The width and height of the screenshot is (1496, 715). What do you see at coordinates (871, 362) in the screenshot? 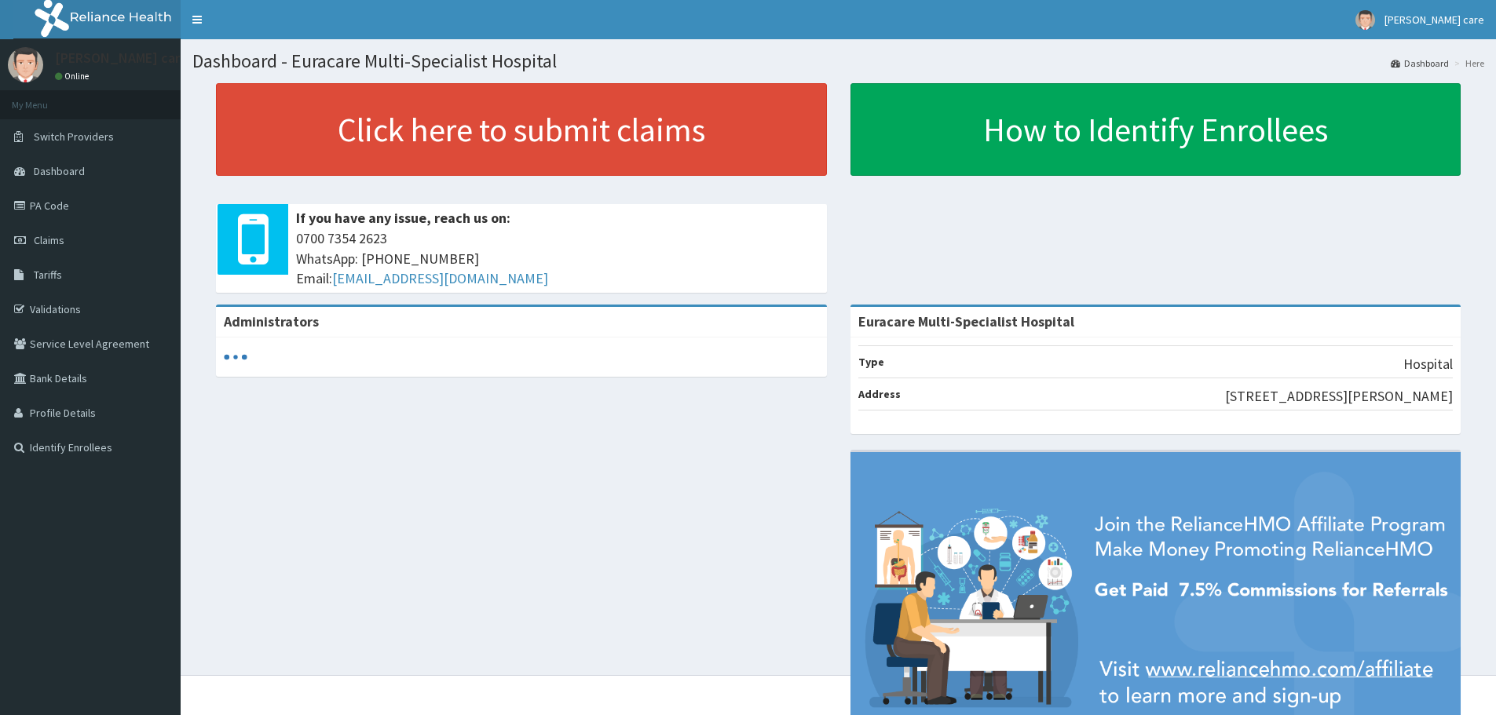
I see `b: Type` at bounding box center [871, 362].